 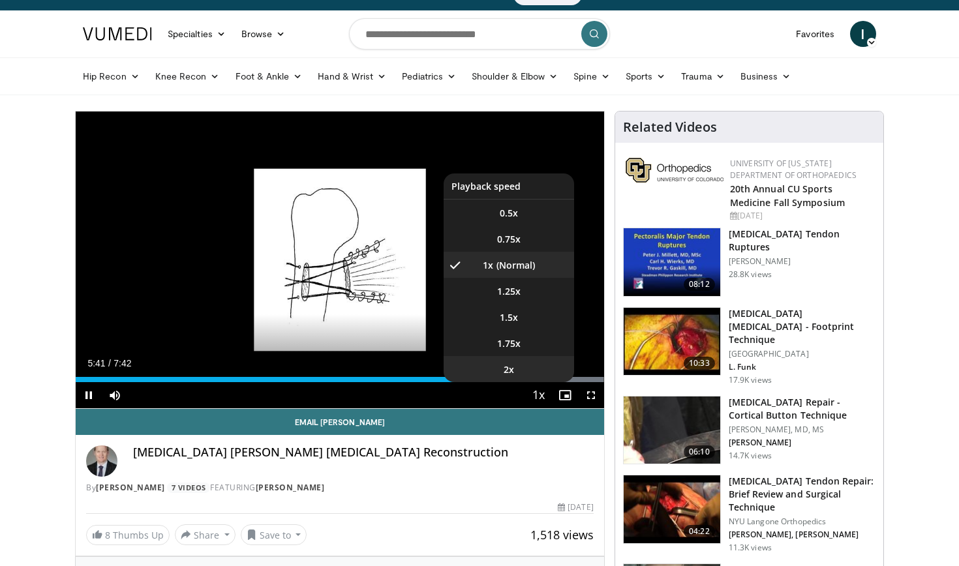 What do you see at coordinates (863, 34) in the screenshot?
I see `a: I` at bounding box center [863, 34].